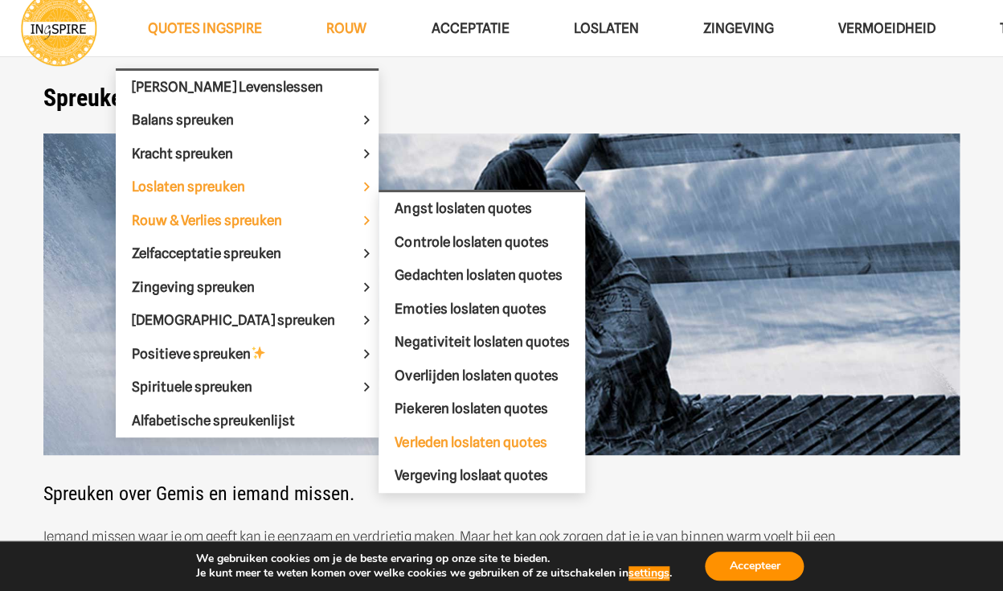  I want to click on span: Loslaten, so click(605, 28).